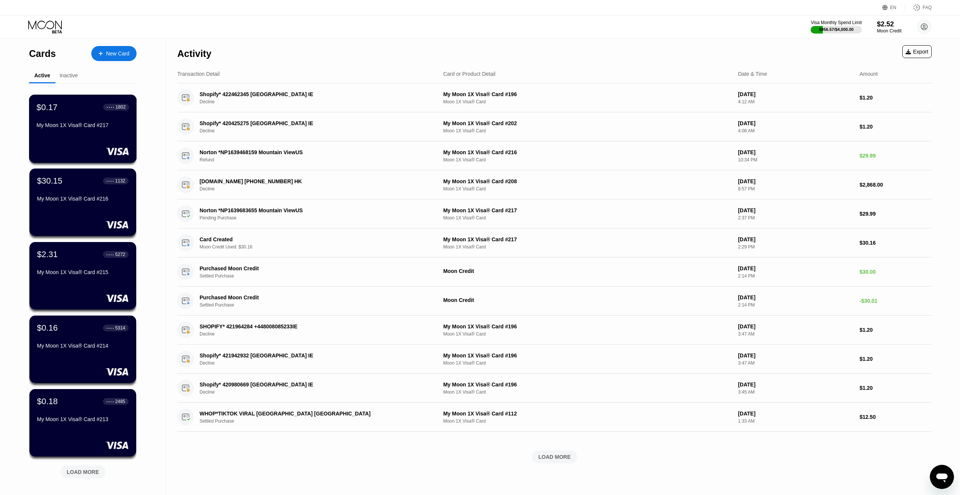 This screenshot has width=960, height=495. Describe the element at coordinates (587, 239) in the screenshot. I see `div: My Moon 1X Visa® Card #217` at that location.